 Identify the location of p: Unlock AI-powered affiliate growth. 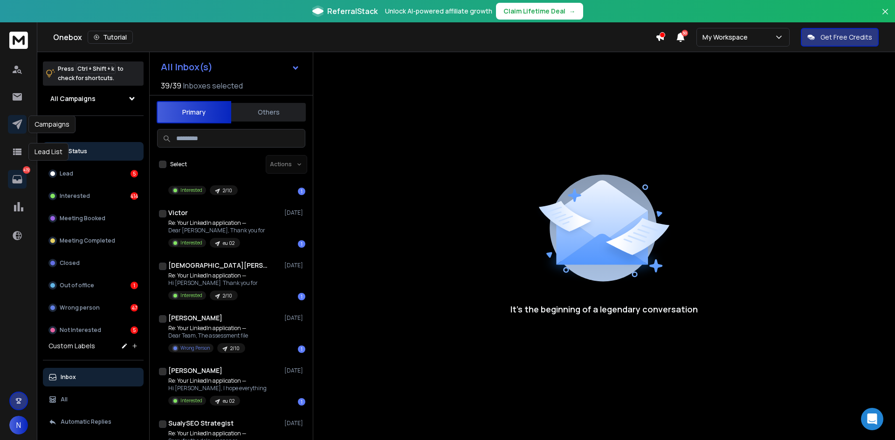
(438, 11).